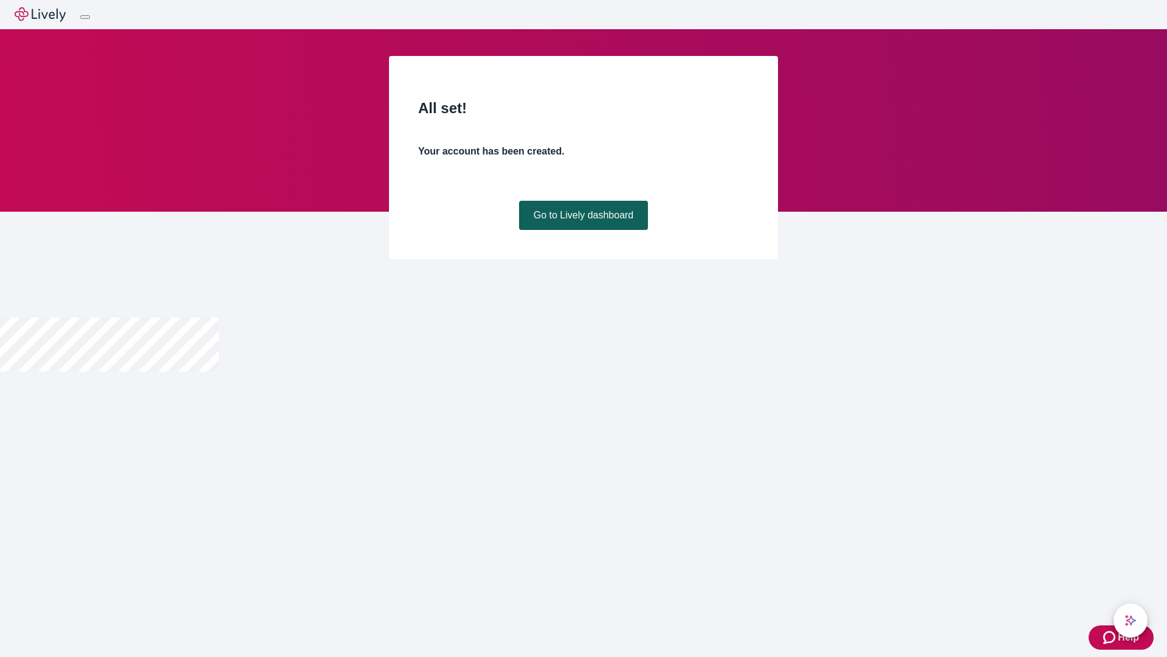 This screenshot has width=1167, height=657. Describe the element at coordinates (584, 215) in the screenshot. I see `a: Go to Lively dashboard` at that location.